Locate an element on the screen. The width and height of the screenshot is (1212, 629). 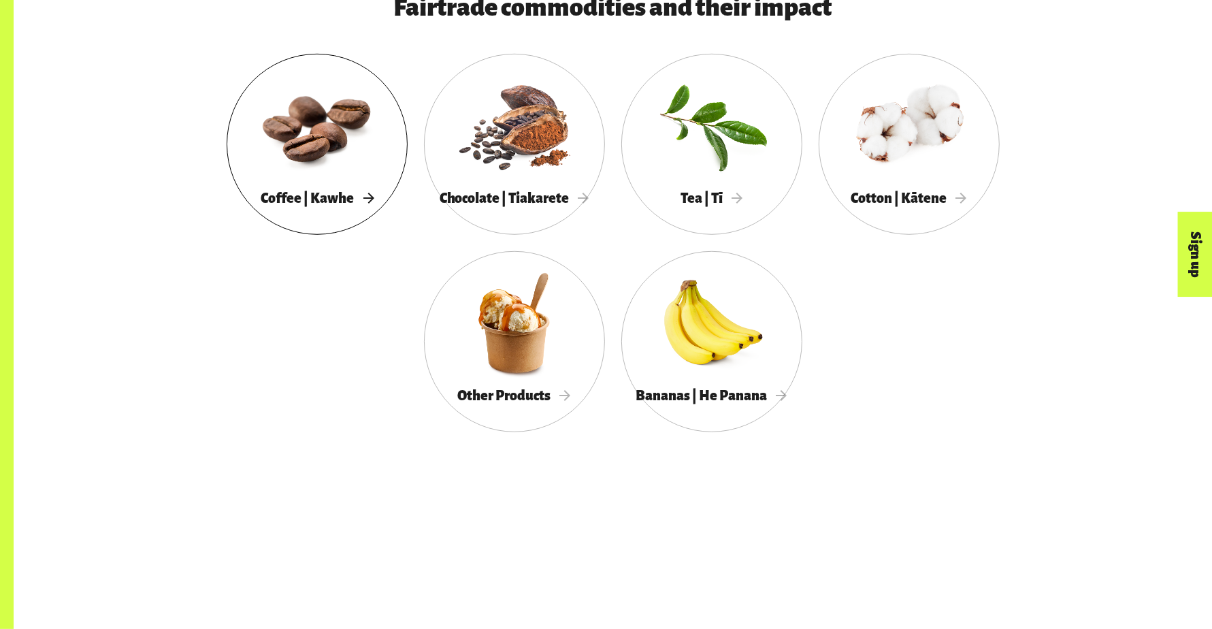
span: Cotton | Kātene is located at coordinates (909, 198).